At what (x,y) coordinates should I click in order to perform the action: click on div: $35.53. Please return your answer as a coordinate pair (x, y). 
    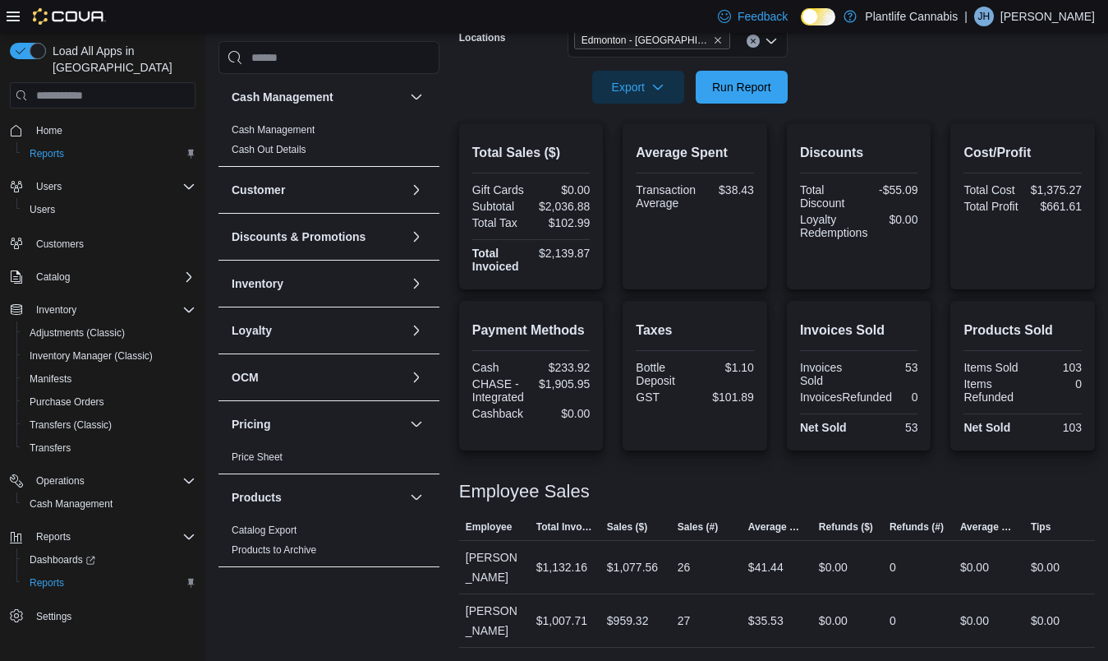
    Looking at the image, I should click on (766, 620).